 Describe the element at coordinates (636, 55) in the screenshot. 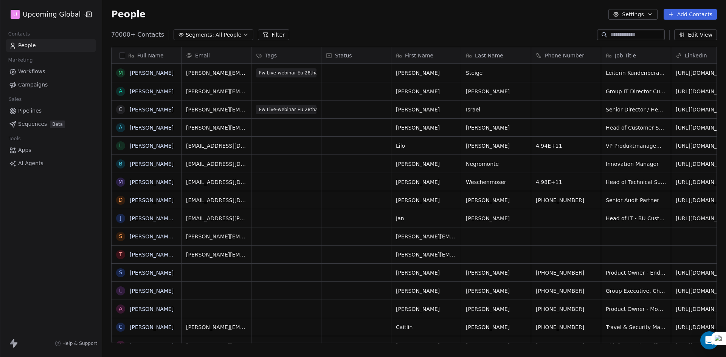

I see `div: Job Title` at that location.